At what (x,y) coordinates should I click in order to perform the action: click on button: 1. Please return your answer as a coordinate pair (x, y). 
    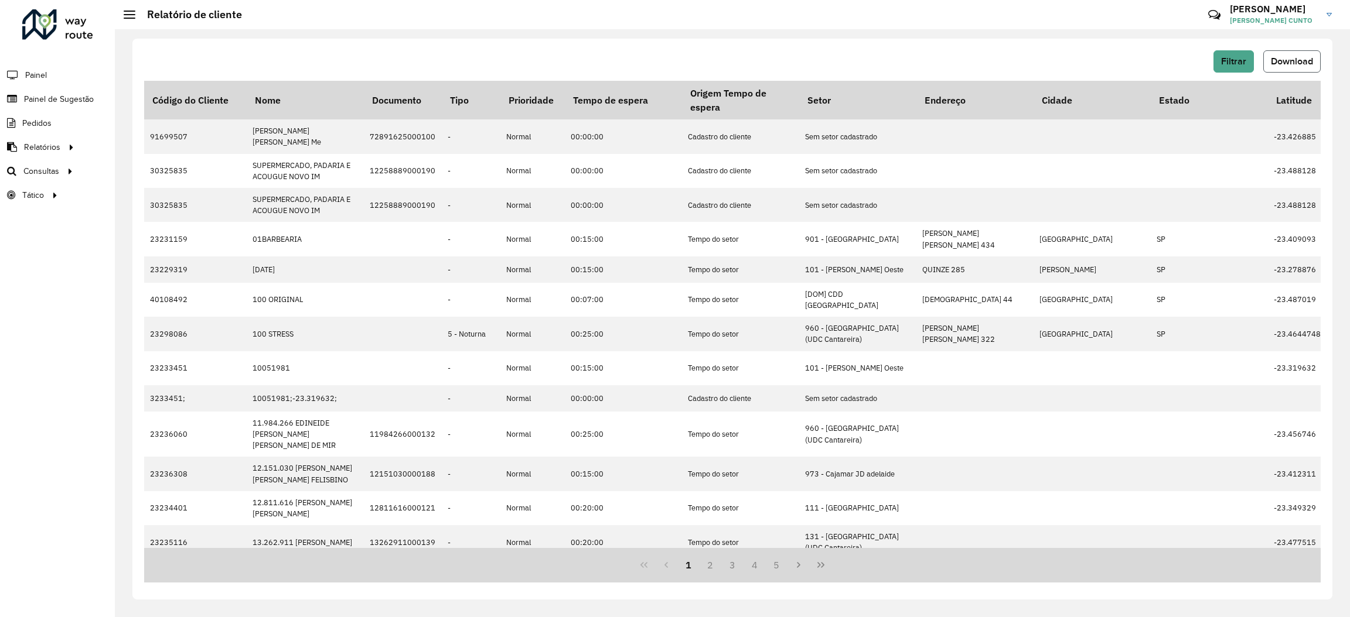
    Looking at the image, I should click on (688, 565).